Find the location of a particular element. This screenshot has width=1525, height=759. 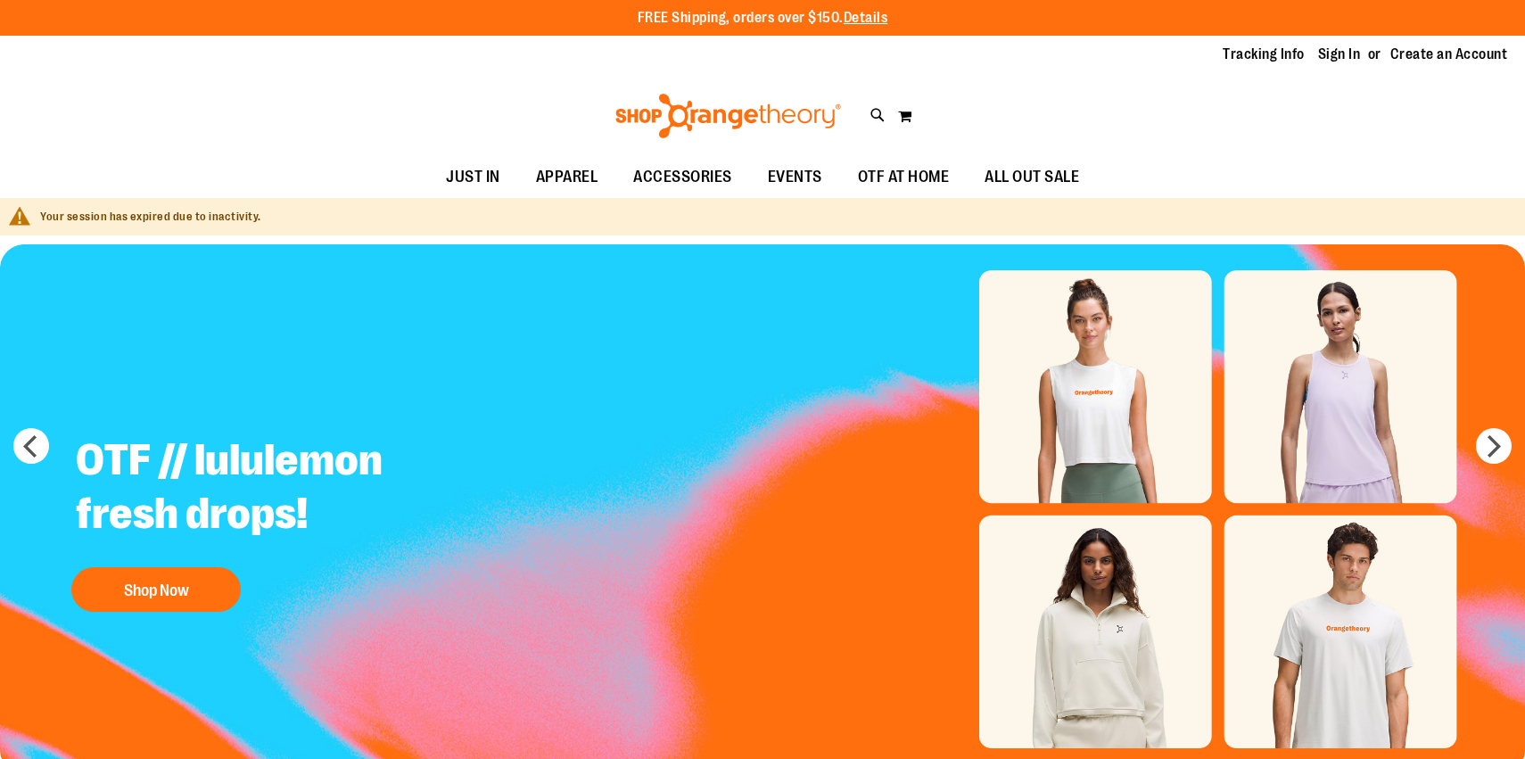

span: EVENTS is located at coordinates (795, 177).